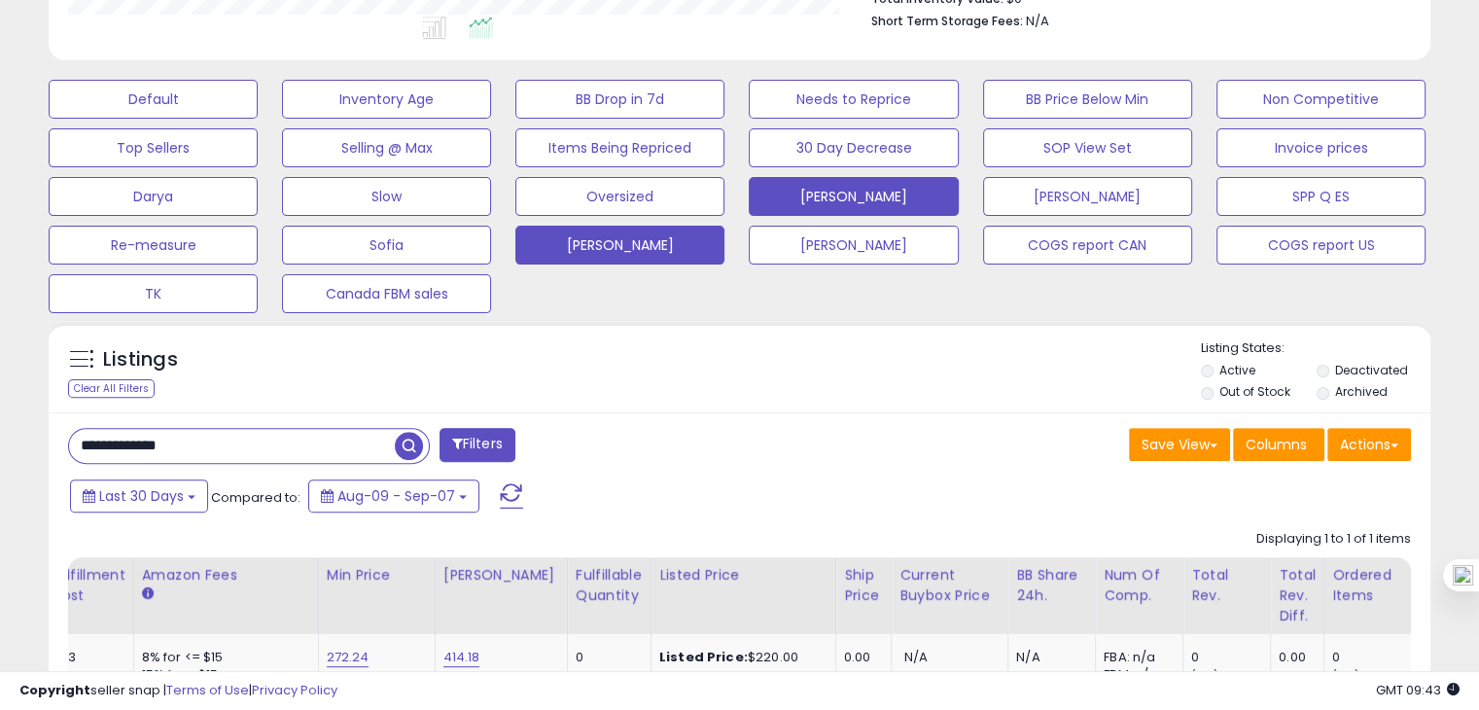 This screenshot has width=1479, height=710. I want to click on button: Aug-09 - Sep-07, so click(394, 496).